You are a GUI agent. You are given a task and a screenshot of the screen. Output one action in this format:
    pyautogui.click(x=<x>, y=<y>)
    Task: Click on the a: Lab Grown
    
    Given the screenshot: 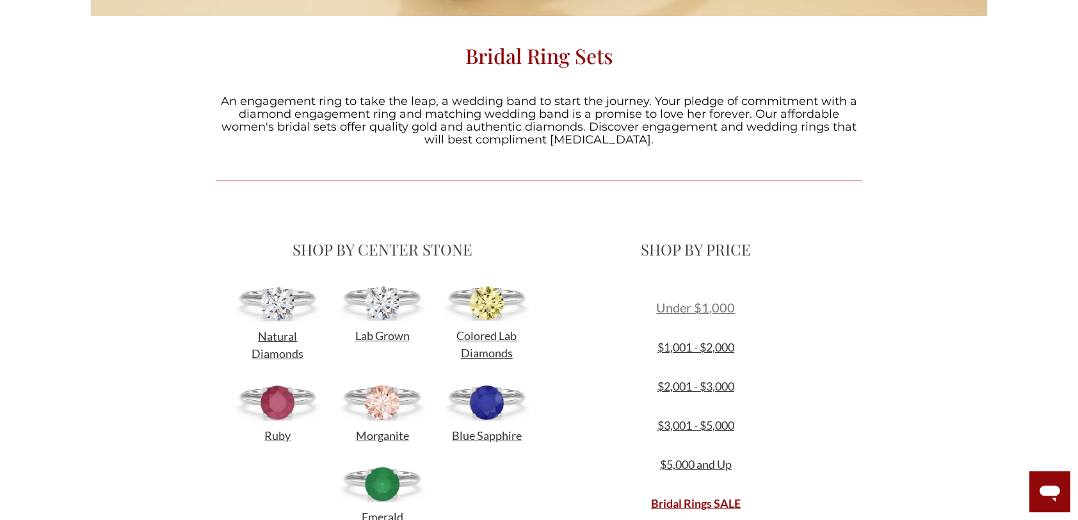 What is the action you would take?
    pyautogui.click(x=382, y=335)
    